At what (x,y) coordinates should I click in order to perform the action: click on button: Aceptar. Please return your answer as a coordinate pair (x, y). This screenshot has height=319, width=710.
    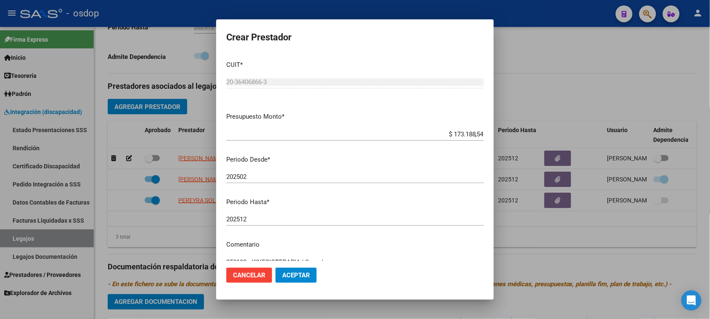
    Looking at the image, I should click on (296, 275).